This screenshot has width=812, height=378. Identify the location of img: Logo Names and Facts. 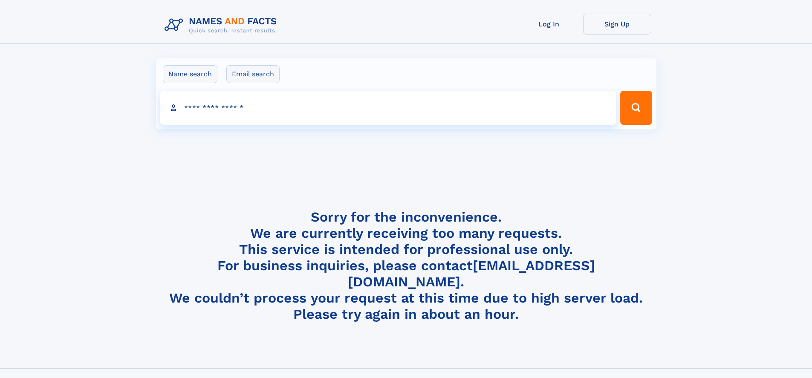
(222, 25).